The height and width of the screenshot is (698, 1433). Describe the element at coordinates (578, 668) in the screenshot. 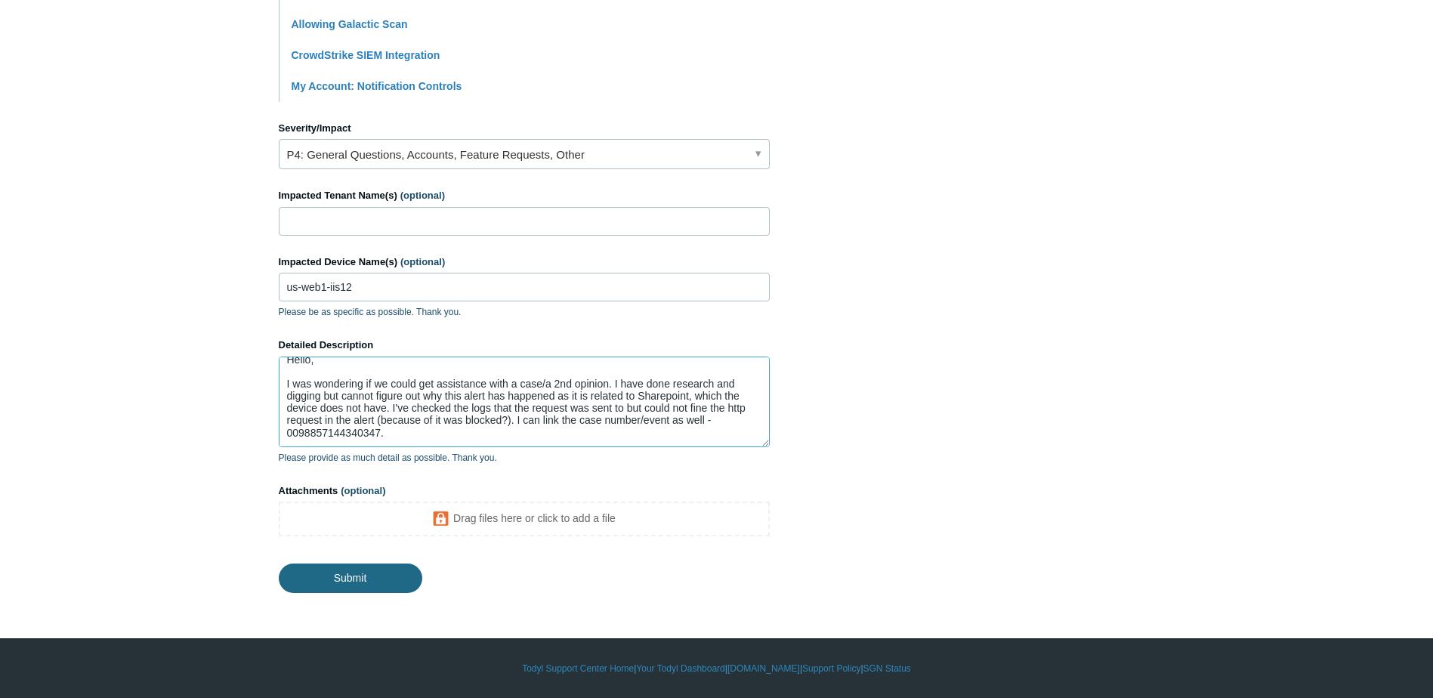

I see `a: Todyl Support Center Home` at that location.